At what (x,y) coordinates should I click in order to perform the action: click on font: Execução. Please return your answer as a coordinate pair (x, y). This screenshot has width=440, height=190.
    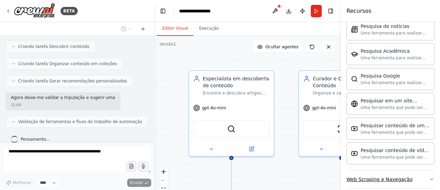
    Looking at the image, I should click on (209, 28).